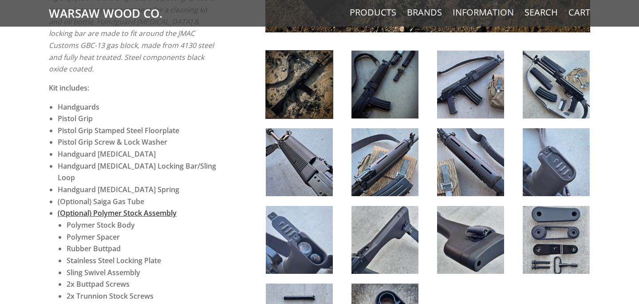  What do you see at coordinates (69, 88) in the screenshot?
I see `strong: Kit includes:` at bounding box center [69, 88].